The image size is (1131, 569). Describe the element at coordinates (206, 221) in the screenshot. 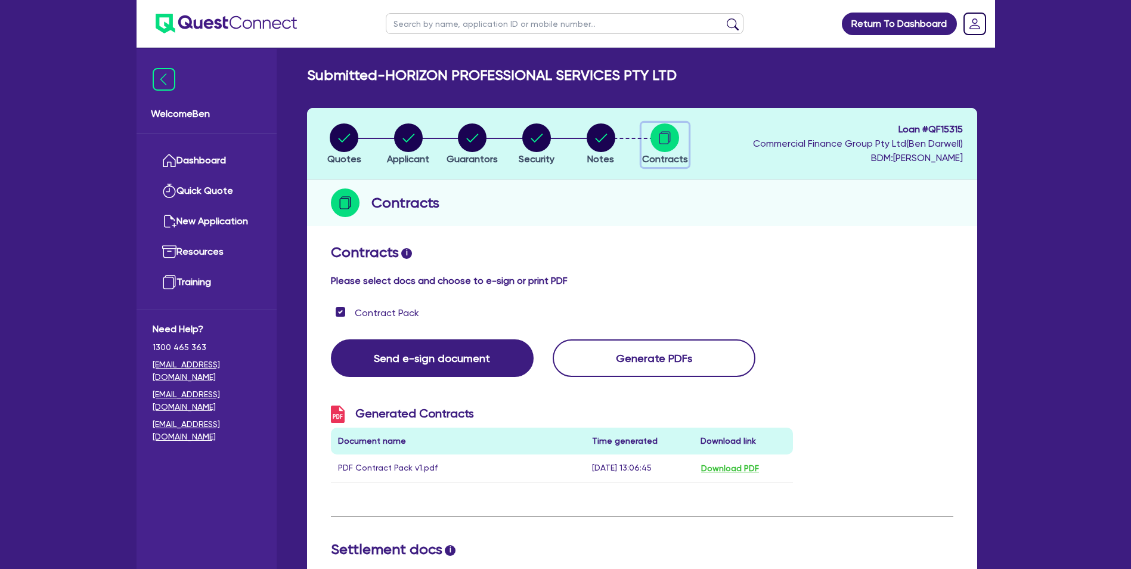

I see `a: New Application` at that location.